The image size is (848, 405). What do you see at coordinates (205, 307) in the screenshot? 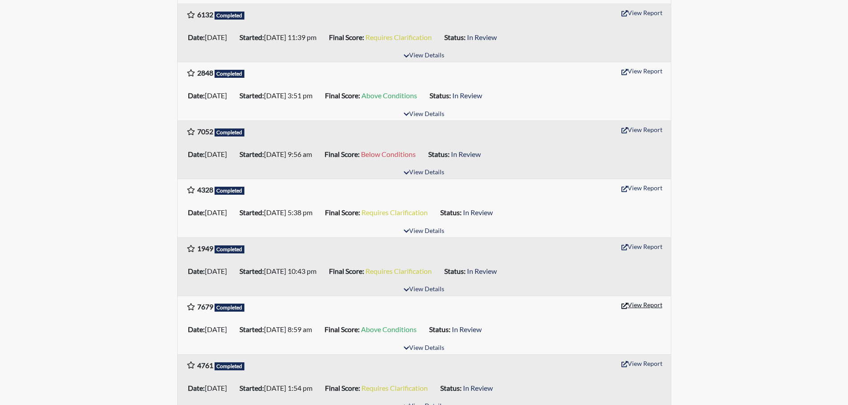
I see `b: 7679` at bounding box center [205, 307].